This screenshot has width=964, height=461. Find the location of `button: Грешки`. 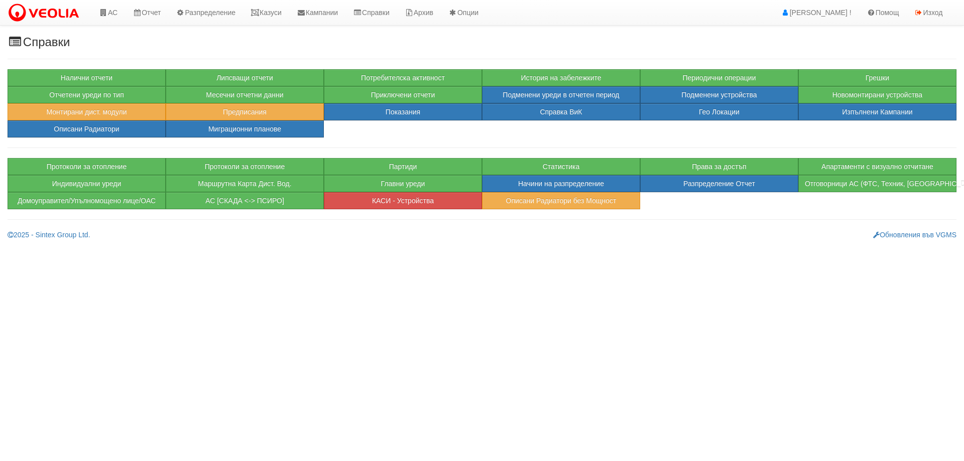

button: Грешки is located at coordinates (877, 78).